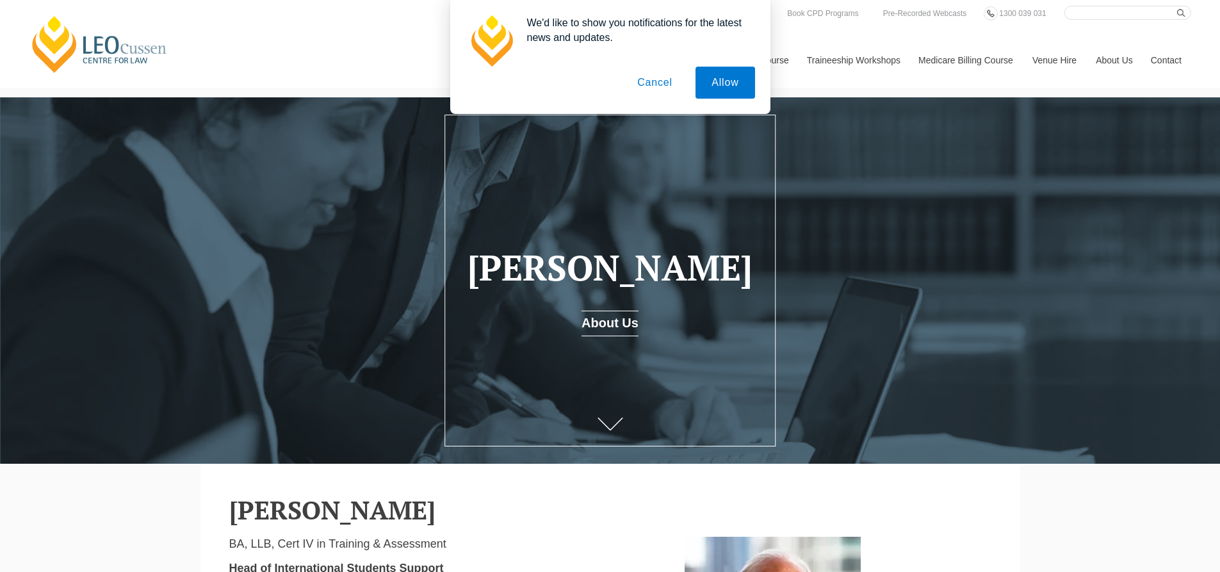  I want to click on div: We'd like to show you notifications for the latest news and updates., so click(636, 30).